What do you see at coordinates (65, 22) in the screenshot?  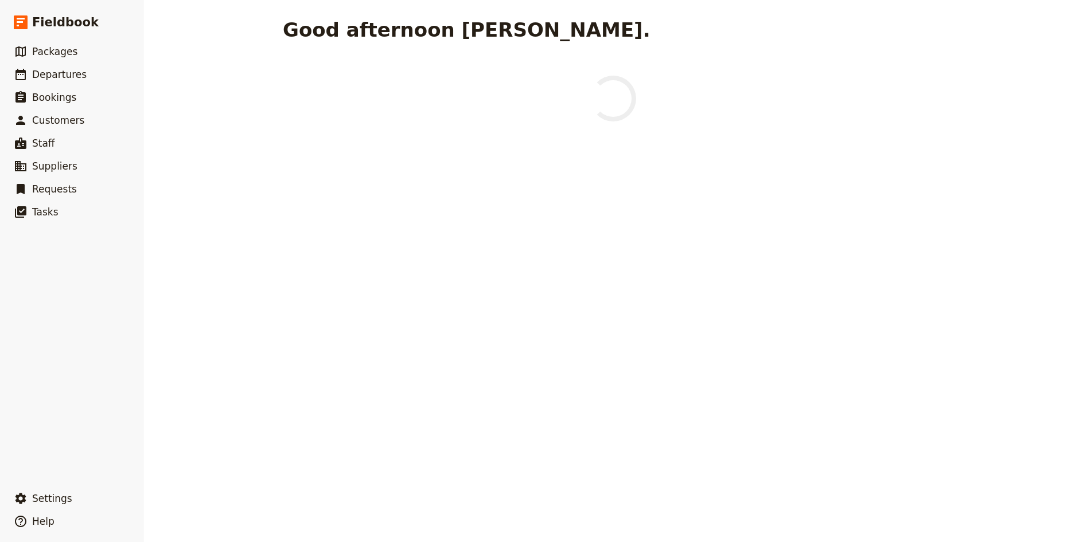 I see `span: Fieldbook` at bounding box center [65, 22].